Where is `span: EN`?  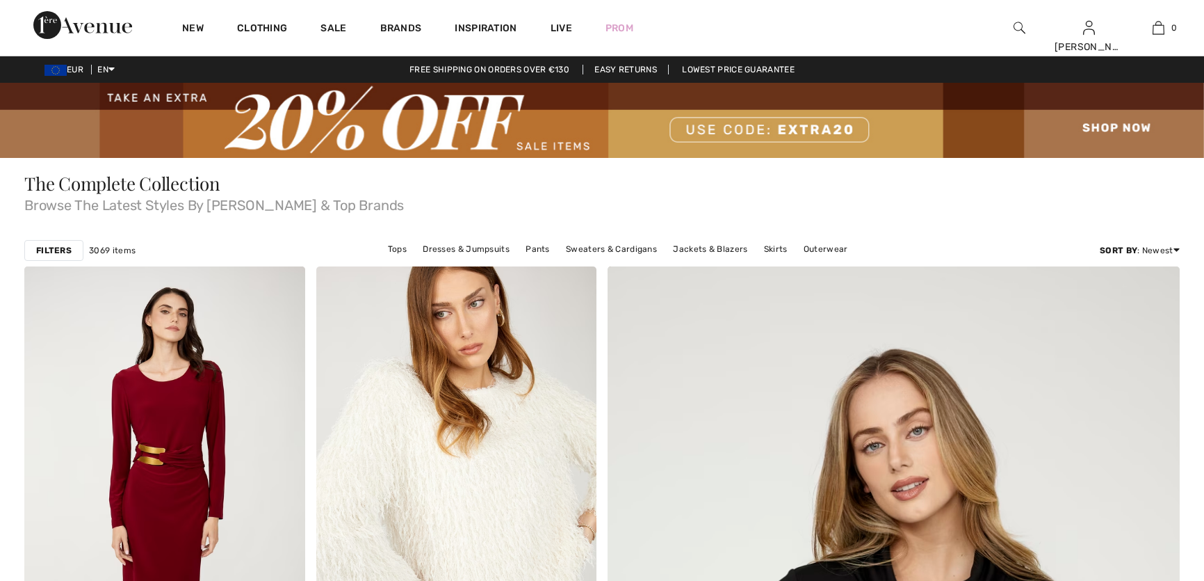
span: EN is located at coordinates (106, 70).